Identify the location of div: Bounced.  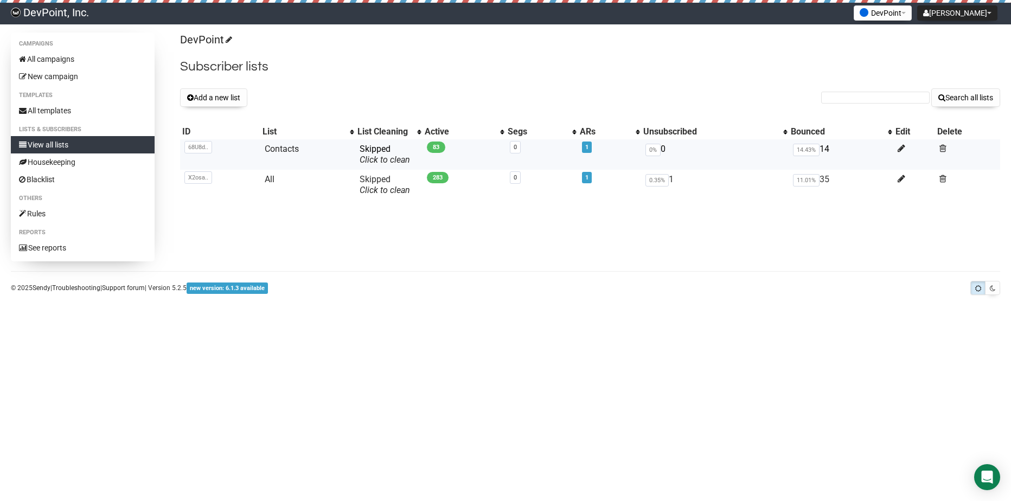
(836, 132).